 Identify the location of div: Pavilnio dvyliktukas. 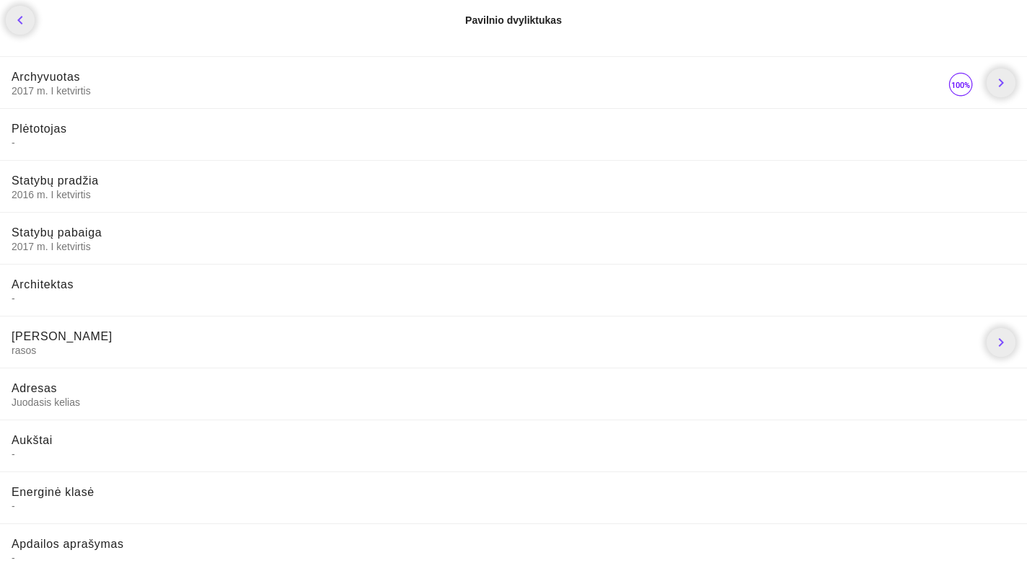
(514, 20).